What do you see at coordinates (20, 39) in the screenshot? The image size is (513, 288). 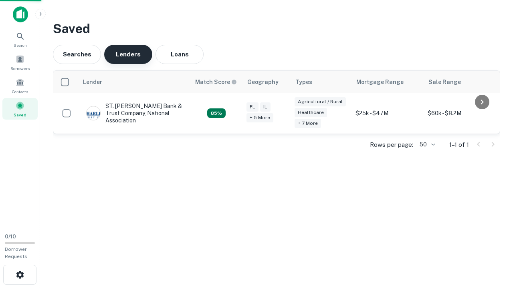 I see `div: Search` at bounding box center [20, 39].